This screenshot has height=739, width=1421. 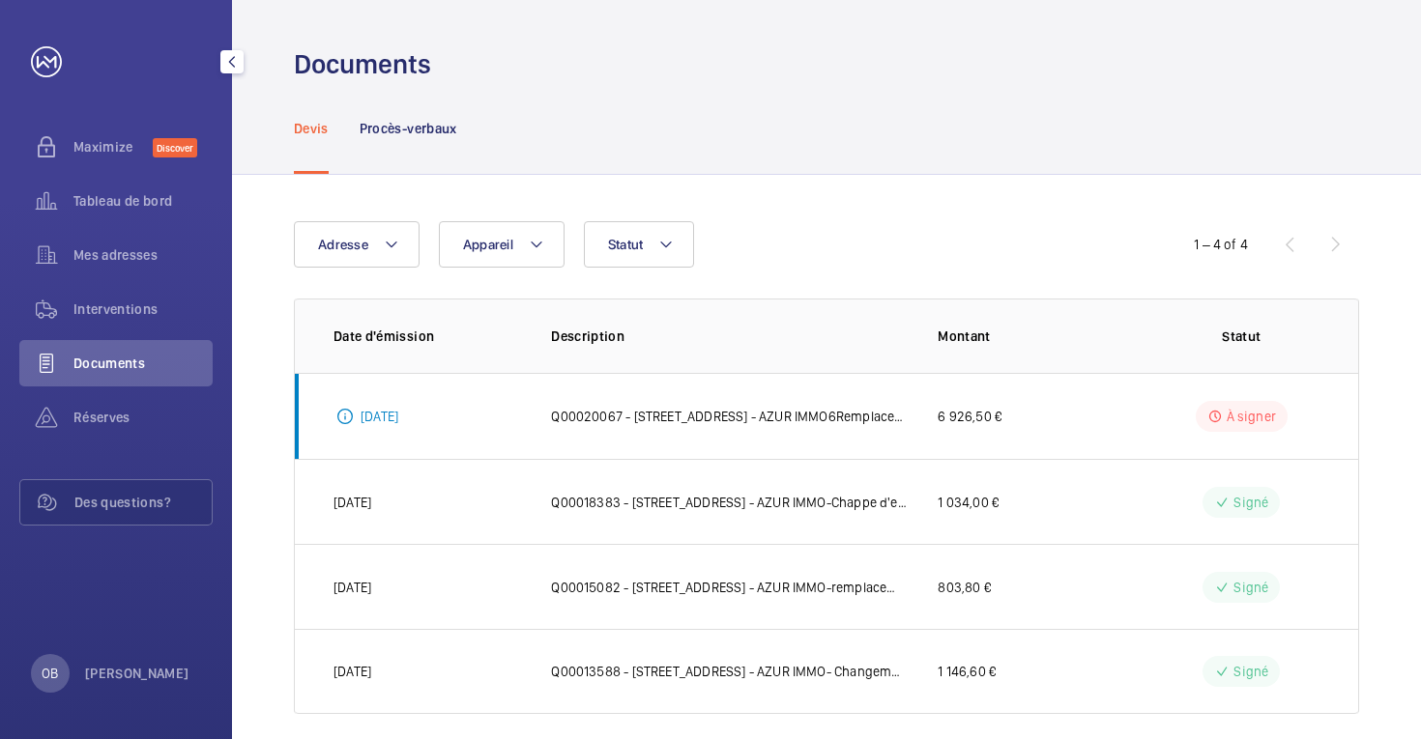 What do you see at coordinates (143, 255) in the screenshot?
I see `span: Mes adresses` at bounding box center [143, 255].